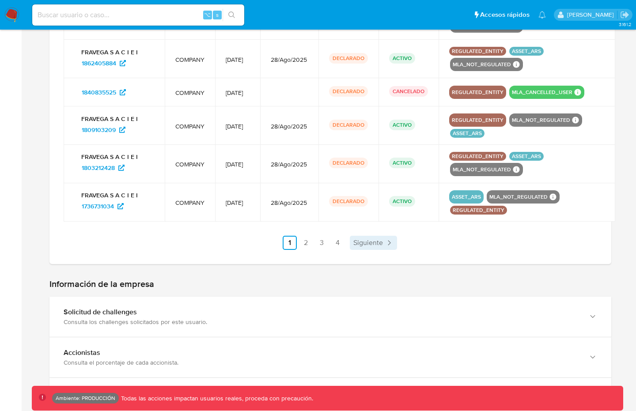 This screenshot has width=636, height=411. What do you see at coordinates (592, 15) in the screenshot?
I see `p: fernando.bolognino@mercadolibre.com` at bounding box center [592, 15].